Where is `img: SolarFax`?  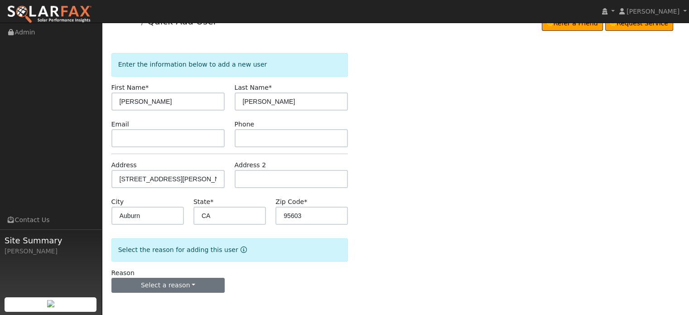
img: SolarFax is located at coordinates (49, 14).